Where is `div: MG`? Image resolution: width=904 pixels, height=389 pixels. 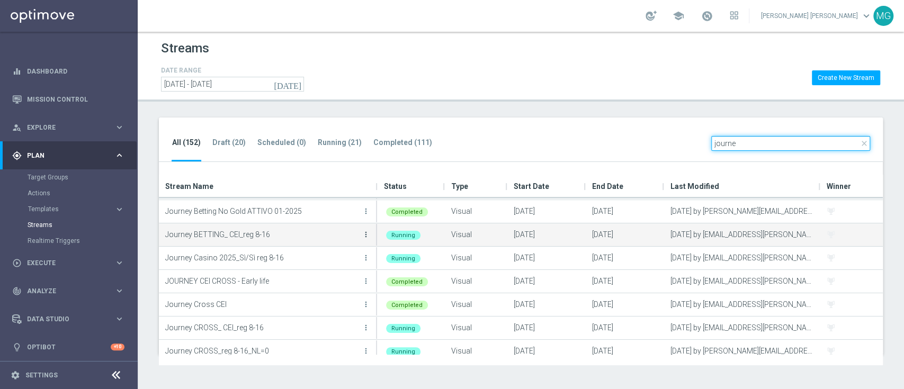
div: MG is located at coordinates (883, 16).